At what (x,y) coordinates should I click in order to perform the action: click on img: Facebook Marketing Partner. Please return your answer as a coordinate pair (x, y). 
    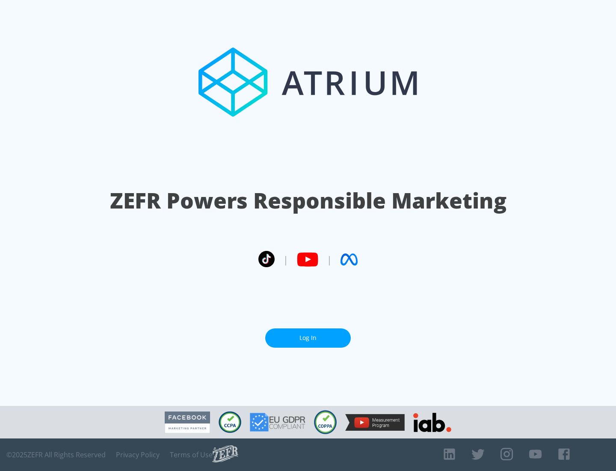
    Looking at the image, I should click on (187, 422).